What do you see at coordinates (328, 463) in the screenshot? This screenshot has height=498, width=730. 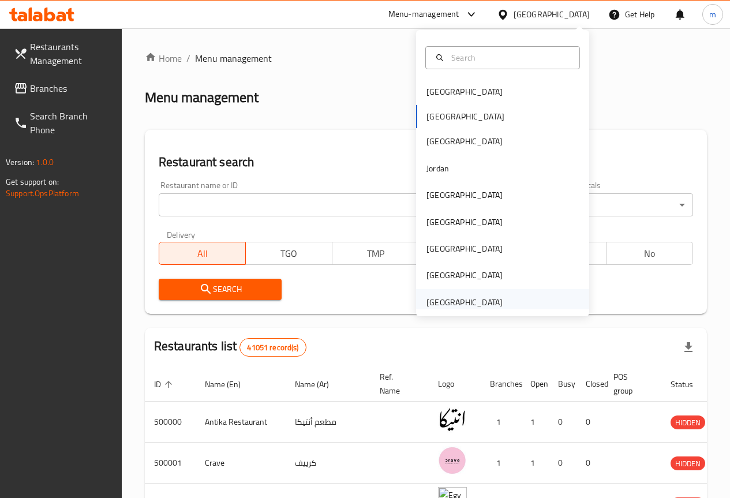 I see `td: كرييف` at bounding box center [328, 463].